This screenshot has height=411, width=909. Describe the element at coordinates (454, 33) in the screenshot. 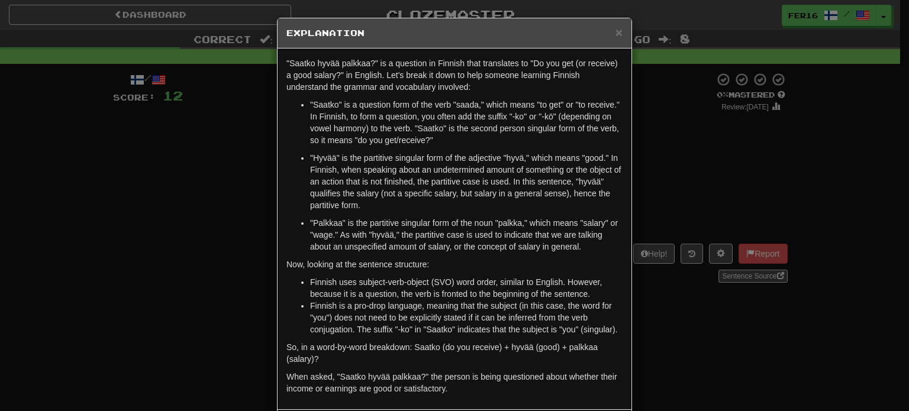

I see `h5: Explanation` at that location.